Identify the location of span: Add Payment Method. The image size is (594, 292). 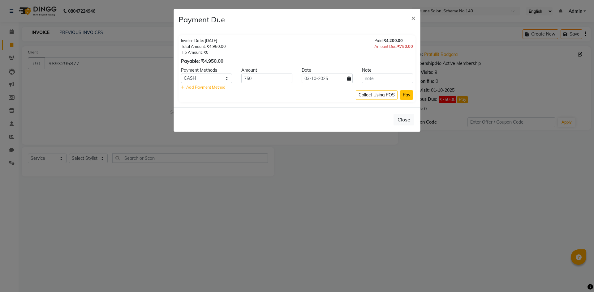
(206, 87).